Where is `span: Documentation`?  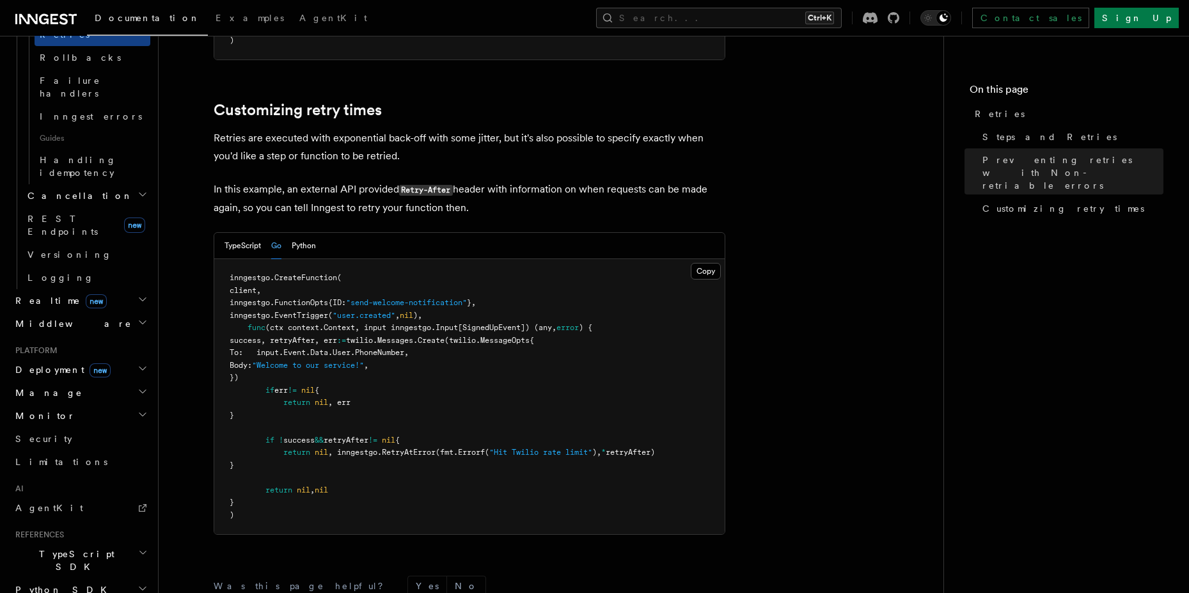 span: Documentation is located at coordinates (147, 18).